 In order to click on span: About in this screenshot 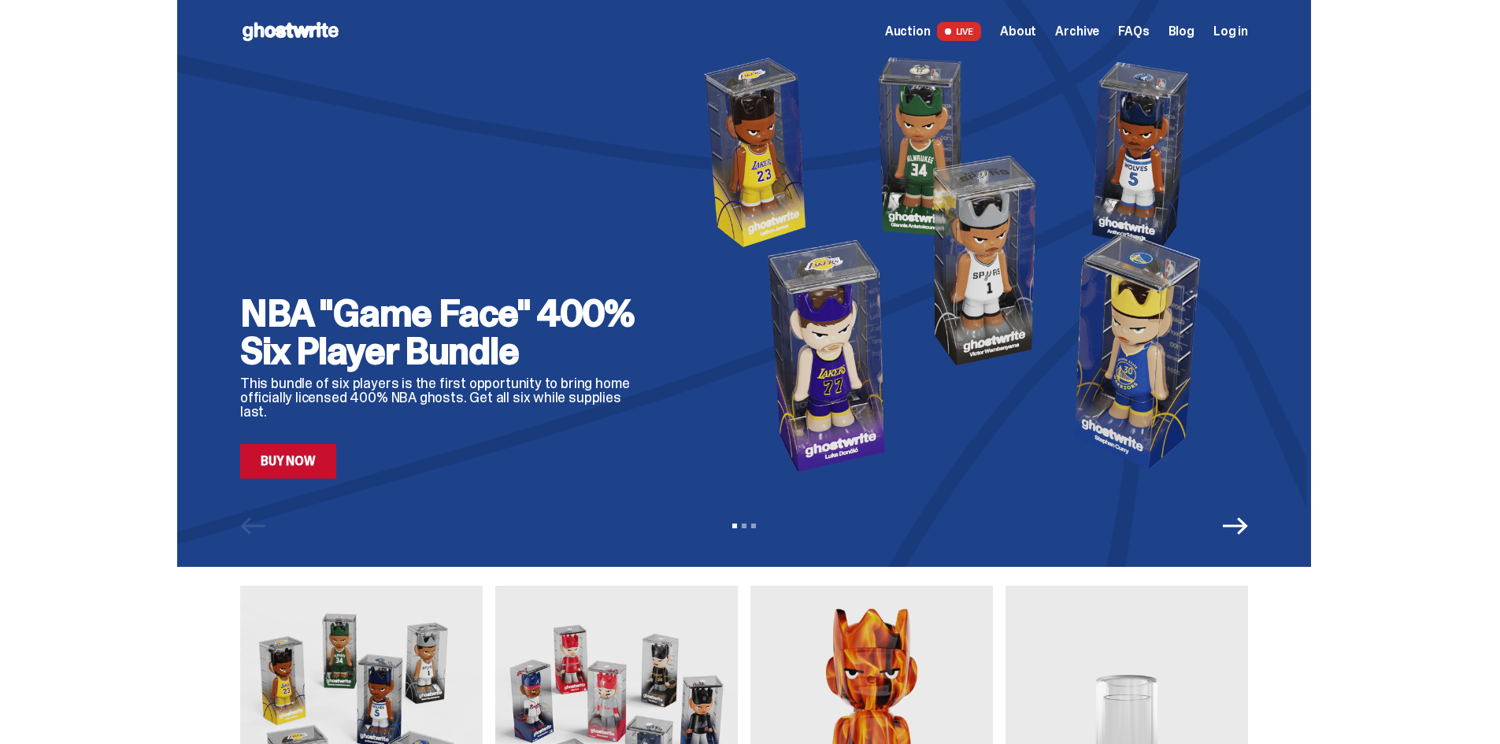, I will do `click(1018, 31)`.